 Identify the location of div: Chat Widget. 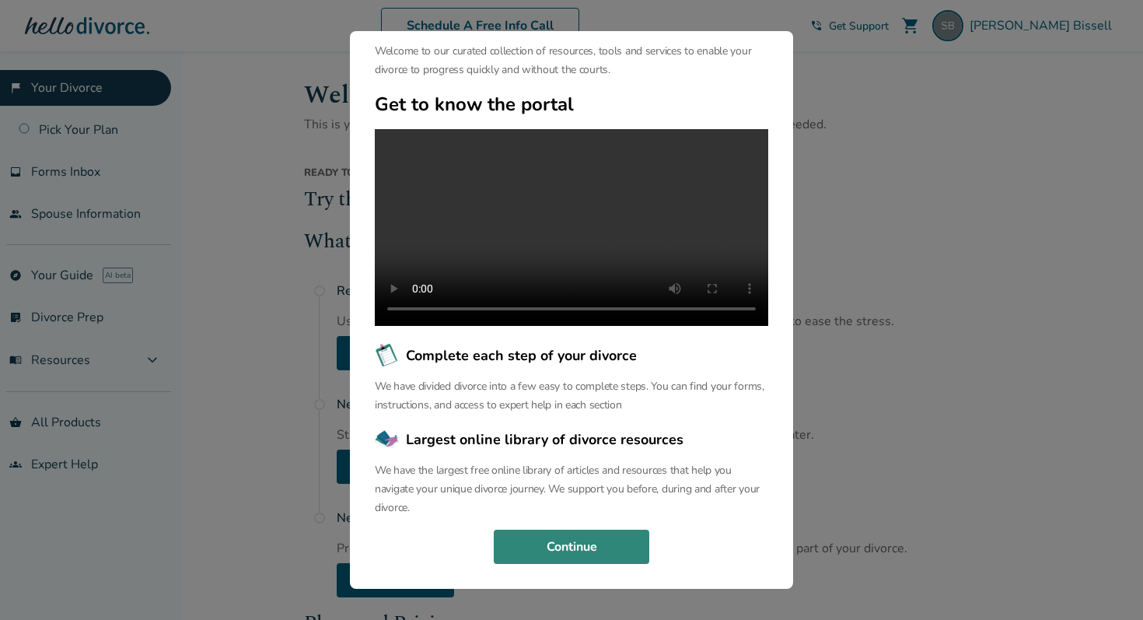
(1104, 582).